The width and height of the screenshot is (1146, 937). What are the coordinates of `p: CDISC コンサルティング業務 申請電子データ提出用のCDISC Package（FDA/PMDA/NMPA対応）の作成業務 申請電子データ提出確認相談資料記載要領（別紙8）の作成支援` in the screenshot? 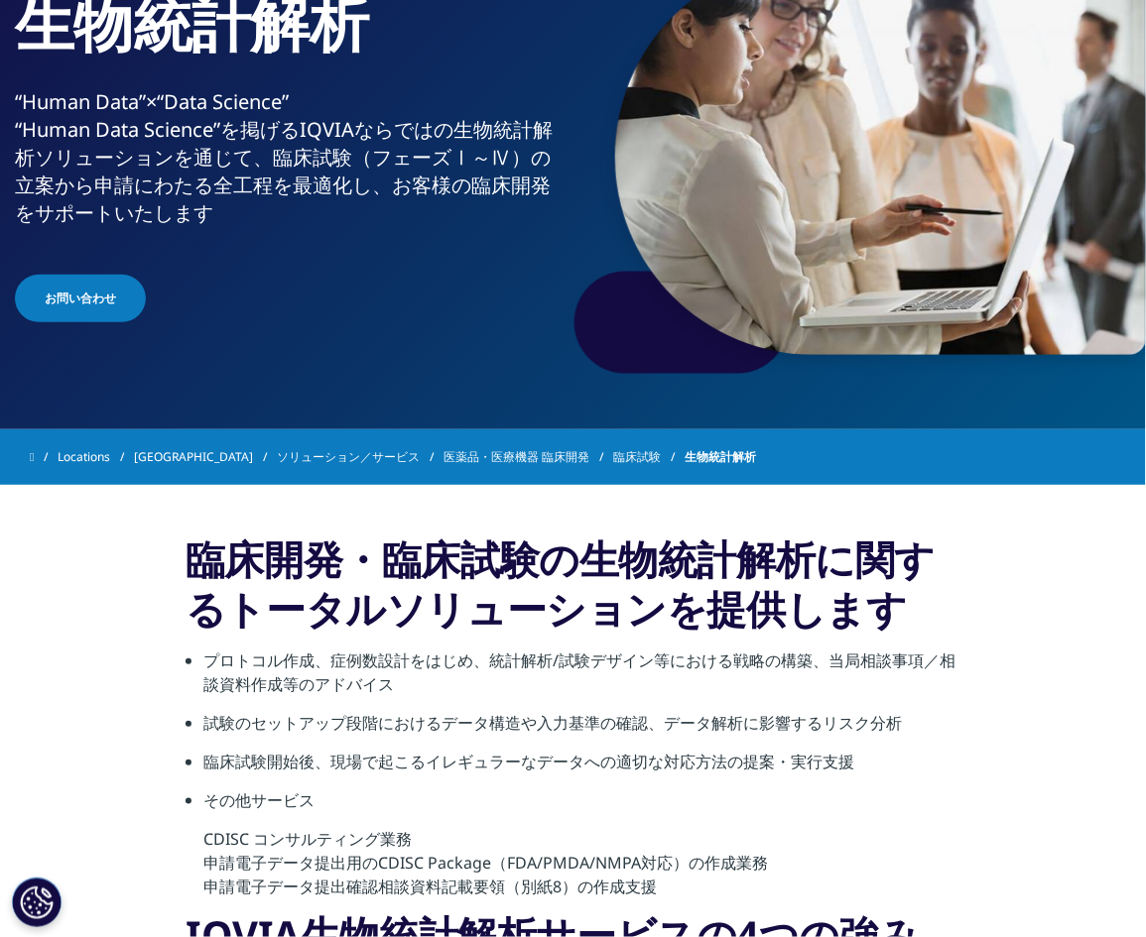 It's located at (581, 869).